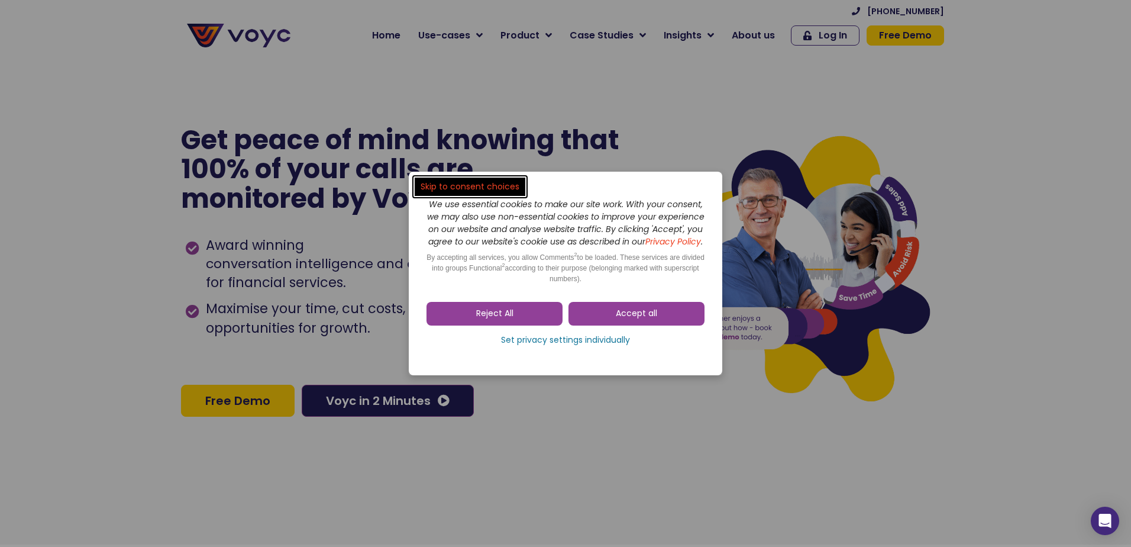 The image size is (1131, 547). Describe the element at coordinates (495, 314) in the screenshot. I see `a: Reject All` at that location.